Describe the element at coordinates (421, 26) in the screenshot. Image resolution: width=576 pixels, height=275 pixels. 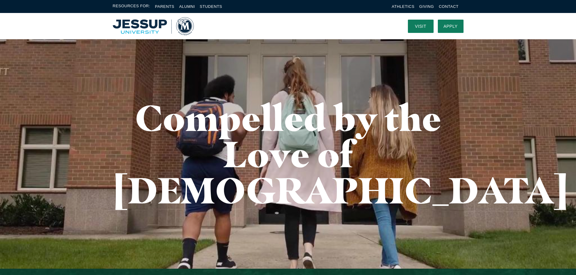
I see `a: Visit` at that location.